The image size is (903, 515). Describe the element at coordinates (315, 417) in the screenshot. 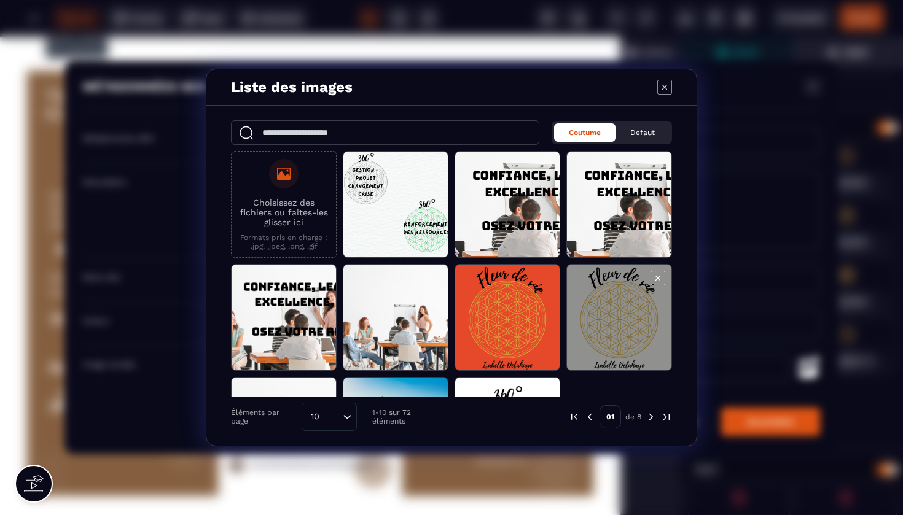

I see `span: 10` at that location.